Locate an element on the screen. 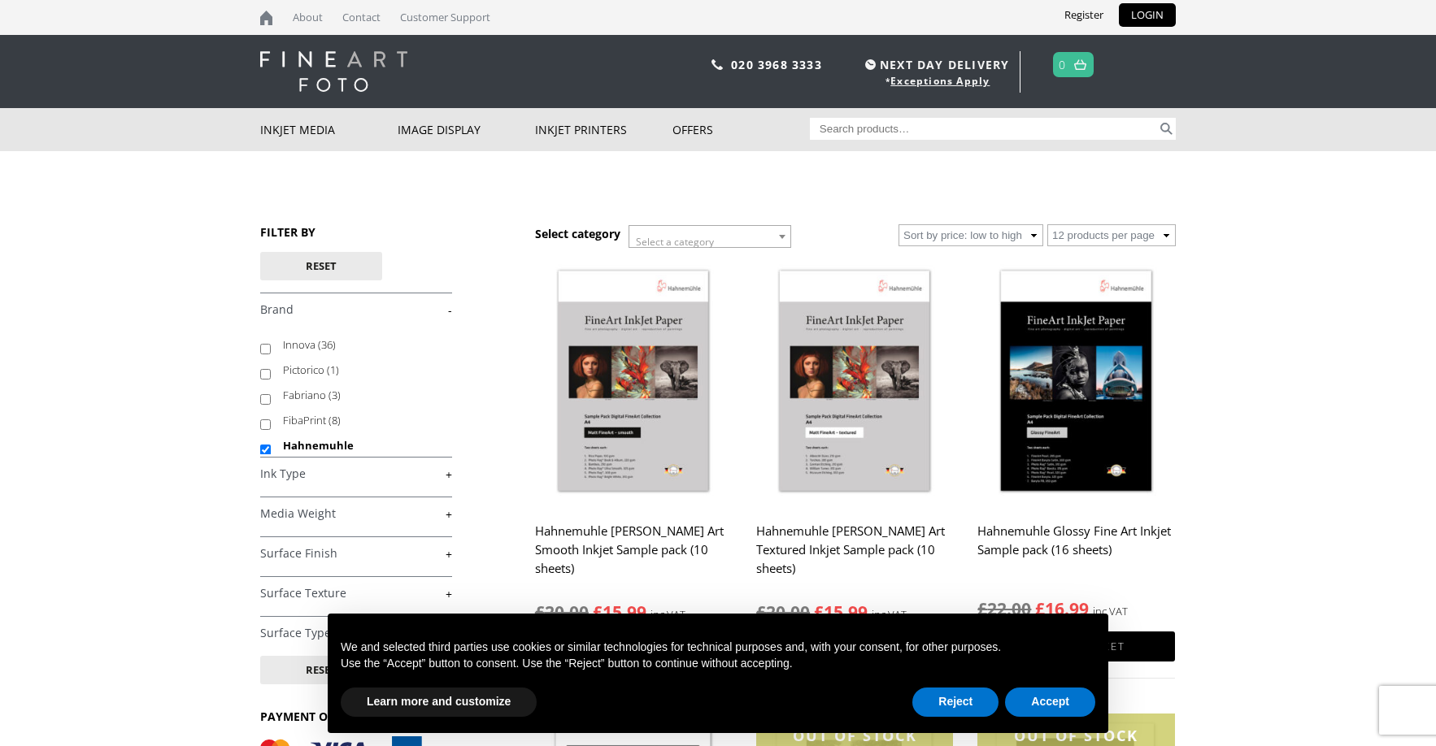 The height and width of the screenshot is (746, 1436). a: 020 3968 3333 is located at coordinates (776, 64).